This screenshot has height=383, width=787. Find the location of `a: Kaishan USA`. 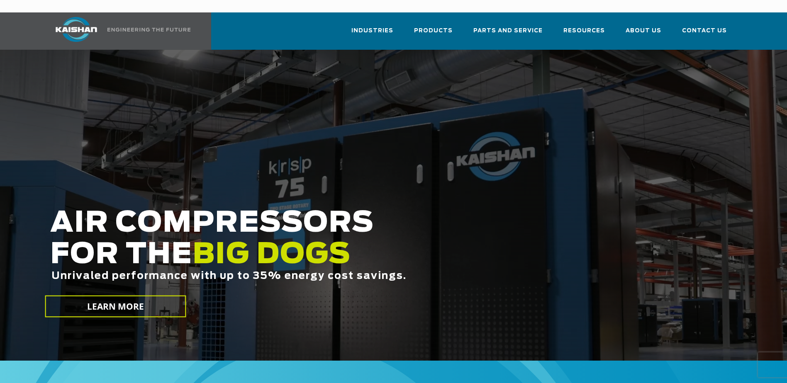

a: Kaishan USA is located at coordinates (119, 31).